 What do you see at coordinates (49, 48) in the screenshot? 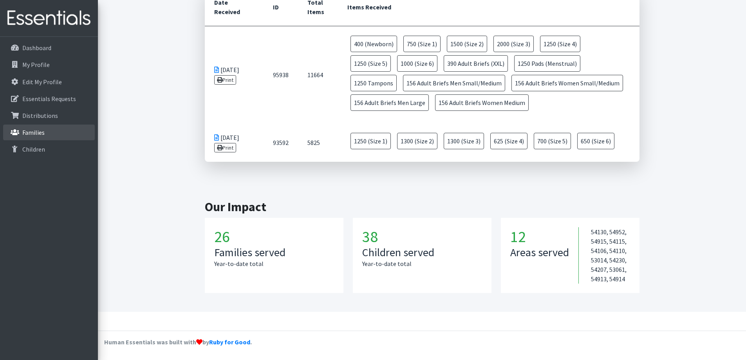
I see `a: Dashboard` at bounding box center [49, 48].